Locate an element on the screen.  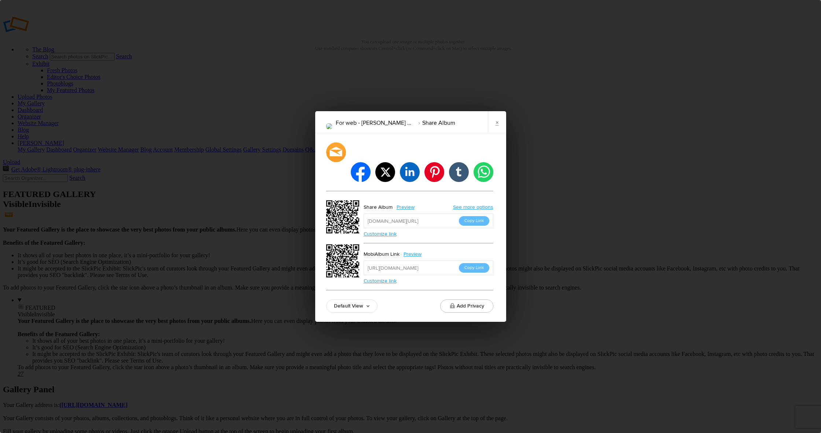
img: Sidensvans-9389.png is located at coordinates (329, 126).